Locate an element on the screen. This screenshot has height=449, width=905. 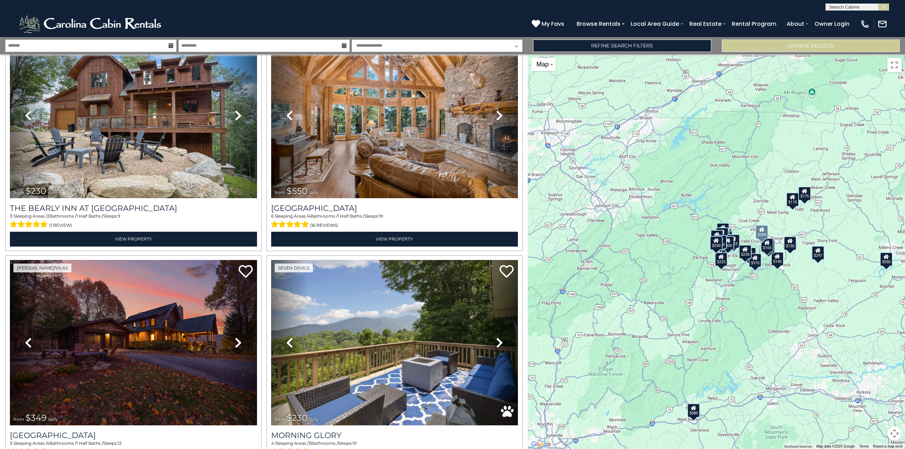
img: White-1-2.png is located at coordinates (91, 24).